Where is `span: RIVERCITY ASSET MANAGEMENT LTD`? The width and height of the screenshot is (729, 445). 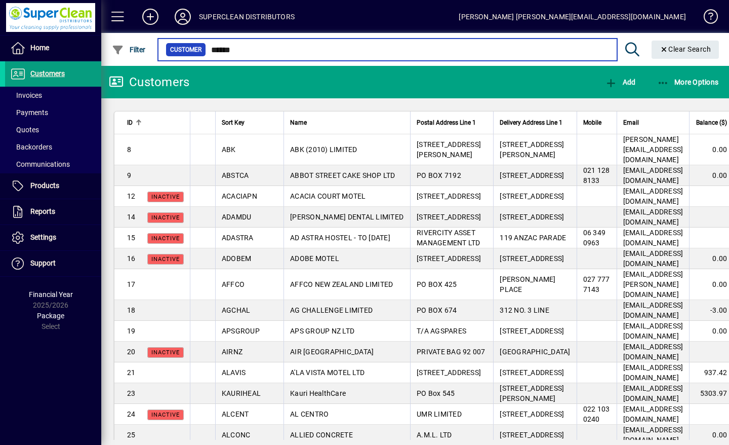 span: RIVERCITY ASSET MANAGEMENT LTD is located at coordinates (449, 237).